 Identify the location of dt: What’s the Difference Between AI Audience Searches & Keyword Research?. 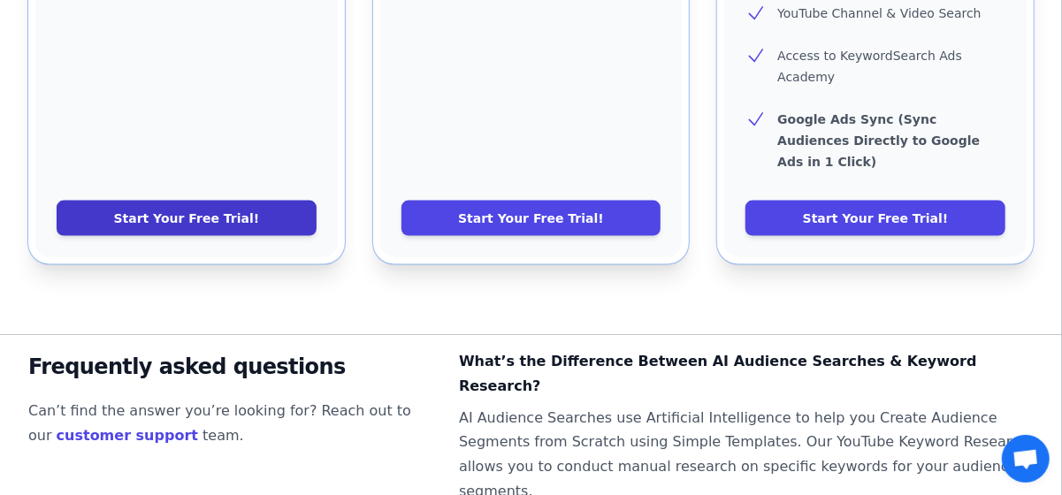
(746, 374).